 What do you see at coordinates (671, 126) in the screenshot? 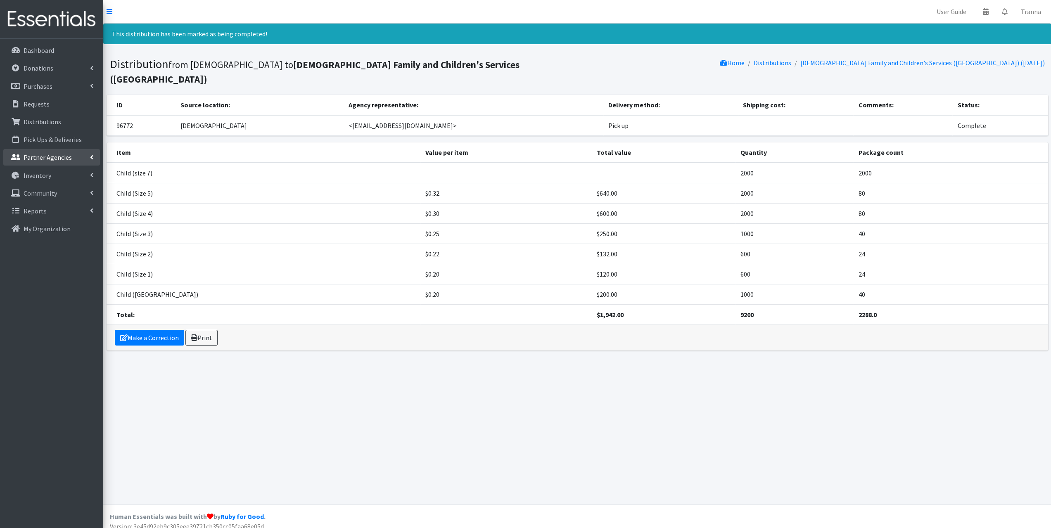
I see `td: Pick up` at bounding box center [671, 126].